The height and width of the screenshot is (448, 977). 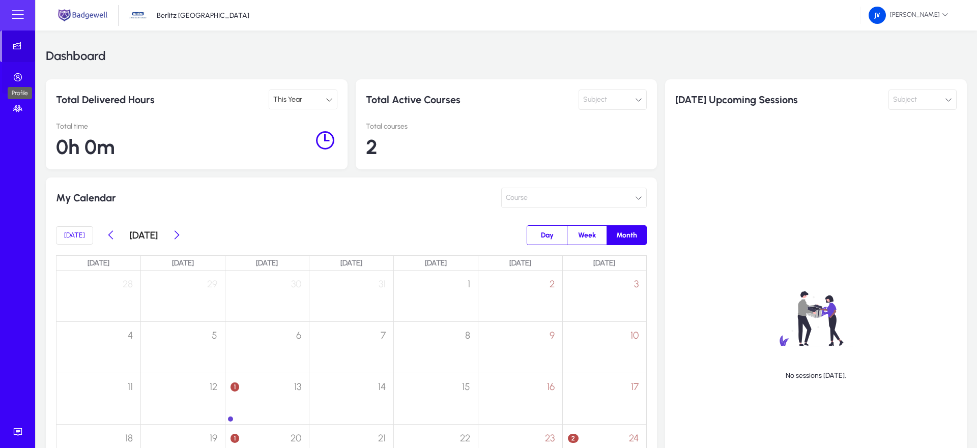 What do you see at coordinates (517, 198) in the screenshot?
I see `span: Course` at bounding box center [517, 198].